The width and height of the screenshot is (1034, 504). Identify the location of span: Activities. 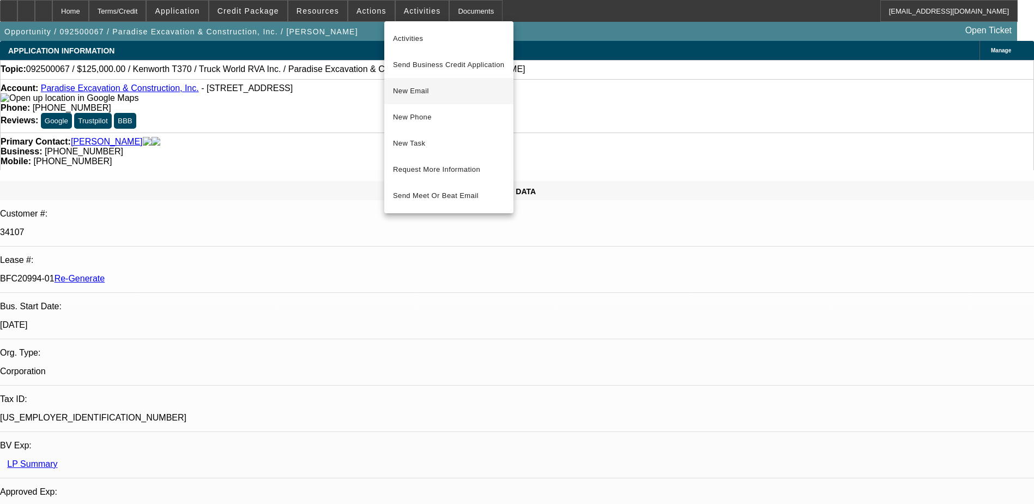
(449, 39).